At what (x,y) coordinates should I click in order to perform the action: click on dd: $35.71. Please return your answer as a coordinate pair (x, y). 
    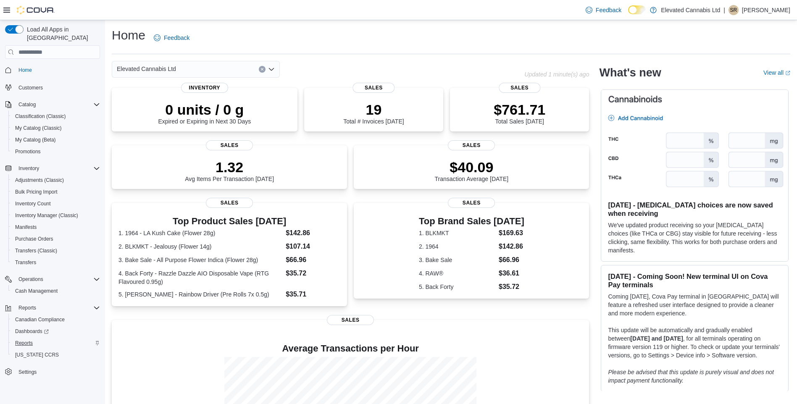
    Looking at the image, I should click on (313, 295).